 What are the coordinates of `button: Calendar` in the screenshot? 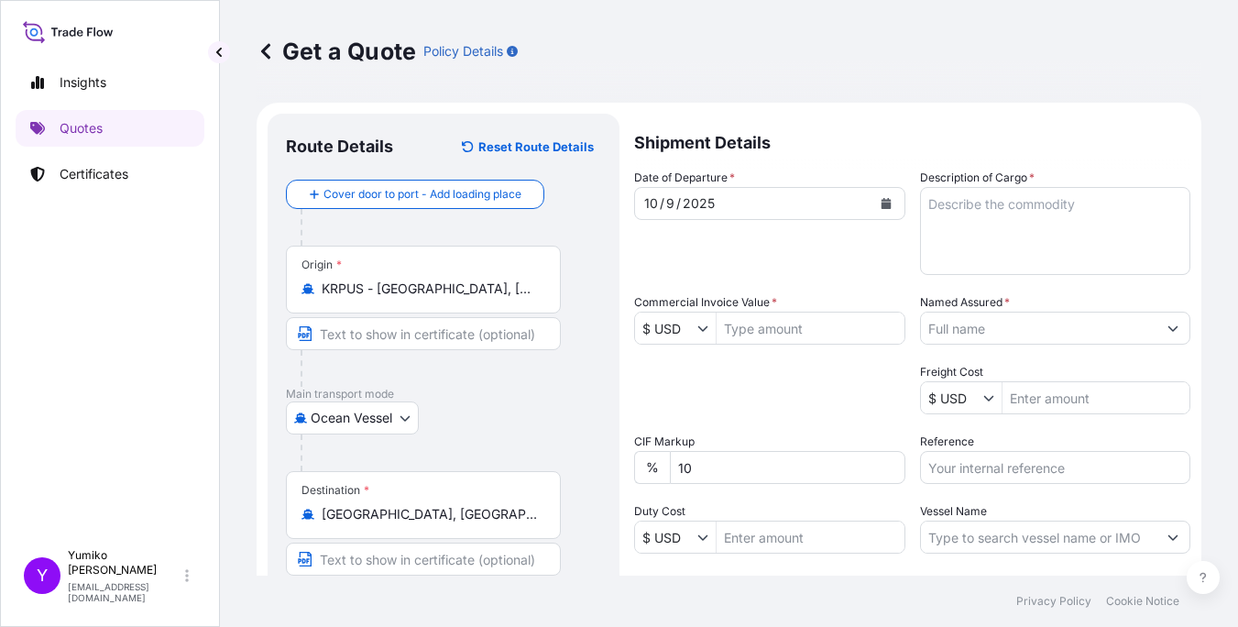 It's located at (886, 203).